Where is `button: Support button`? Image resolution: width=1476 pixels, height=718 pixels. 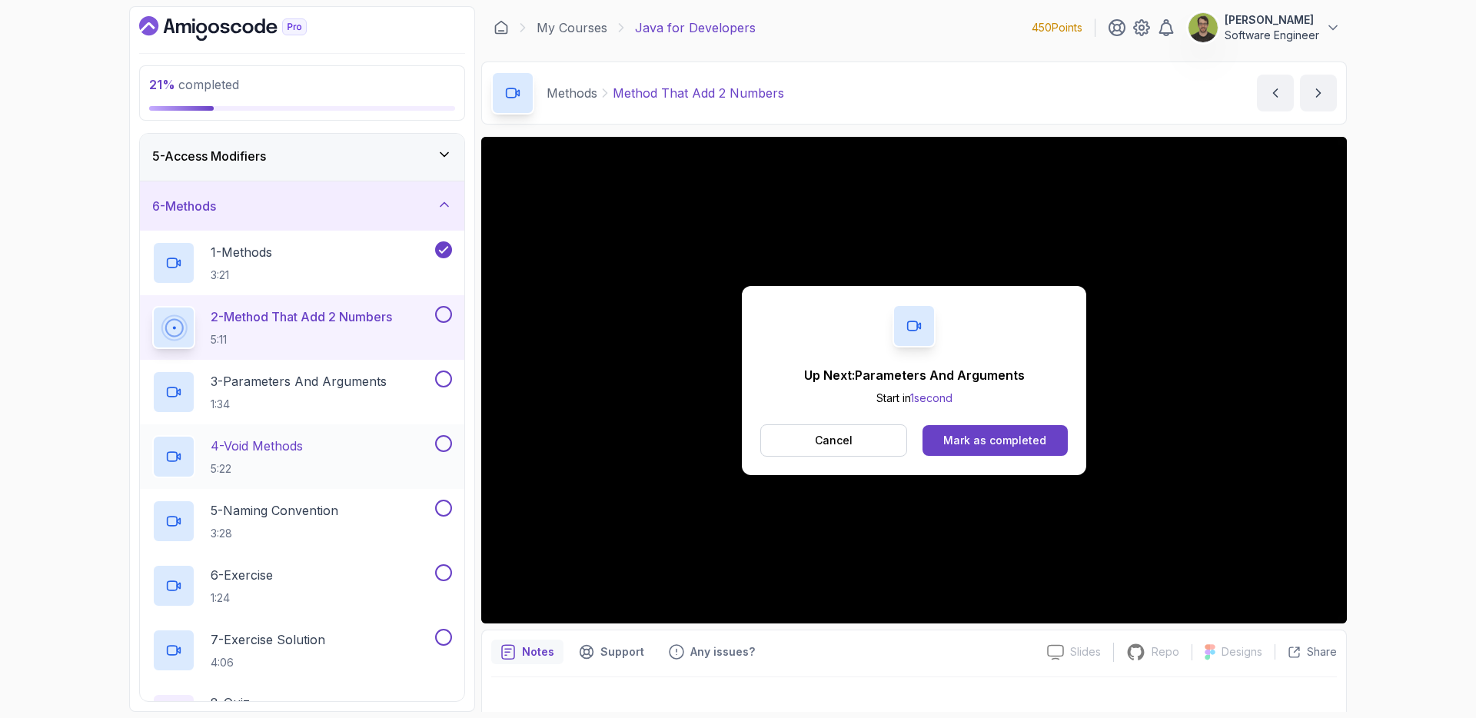
button: Support button is located at coordinates (611, 652).